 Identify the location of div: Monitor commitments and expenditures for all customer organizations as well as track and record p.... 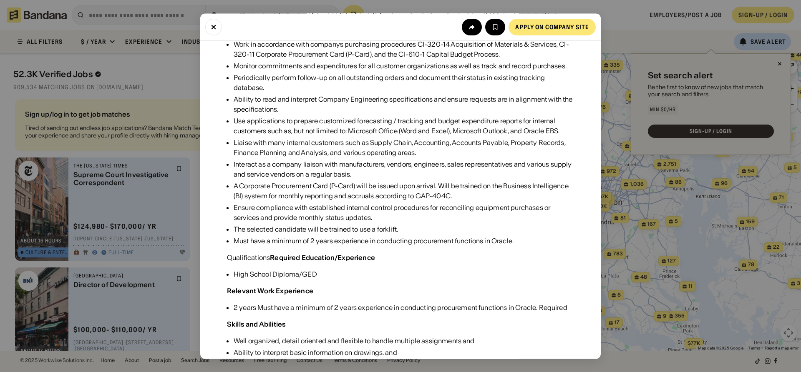
(404, 66).